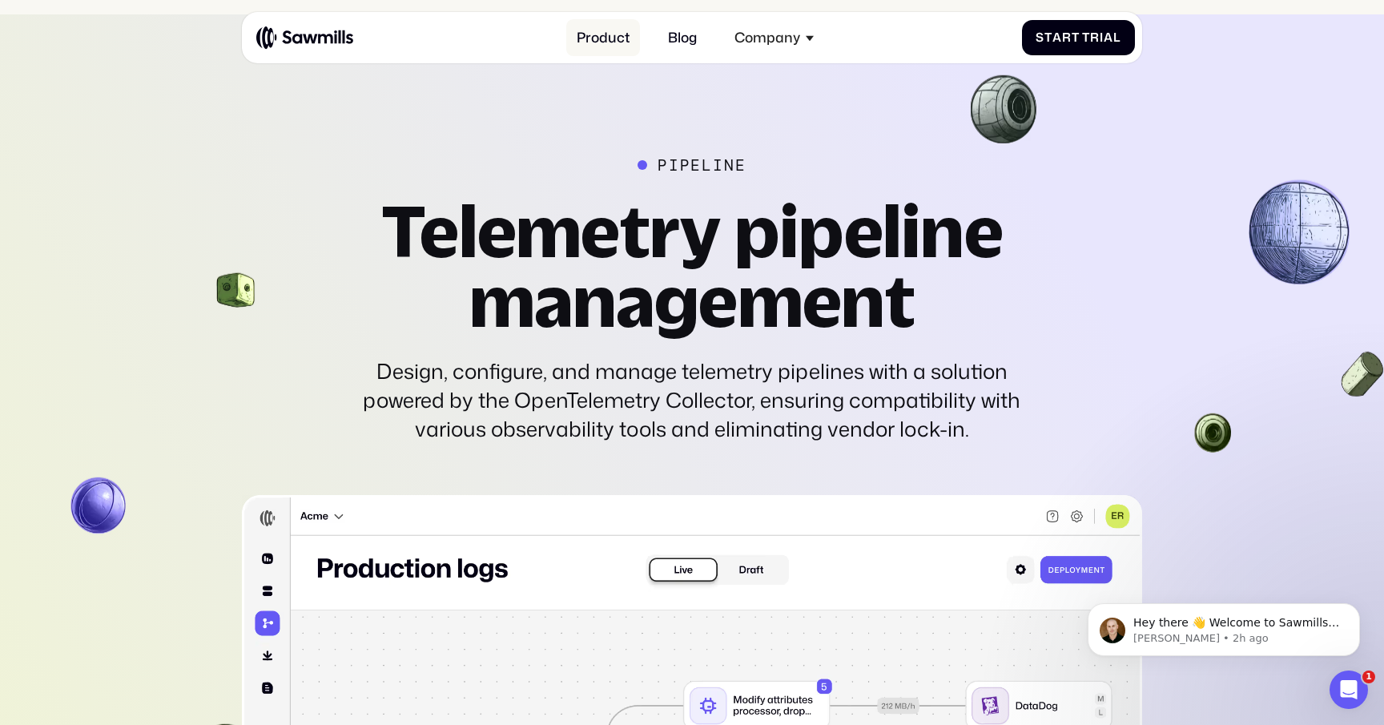 The width and height of the screenshot is (1384, 725). I want to click on h2: Telemetry pipeline management, so click(692, 265).